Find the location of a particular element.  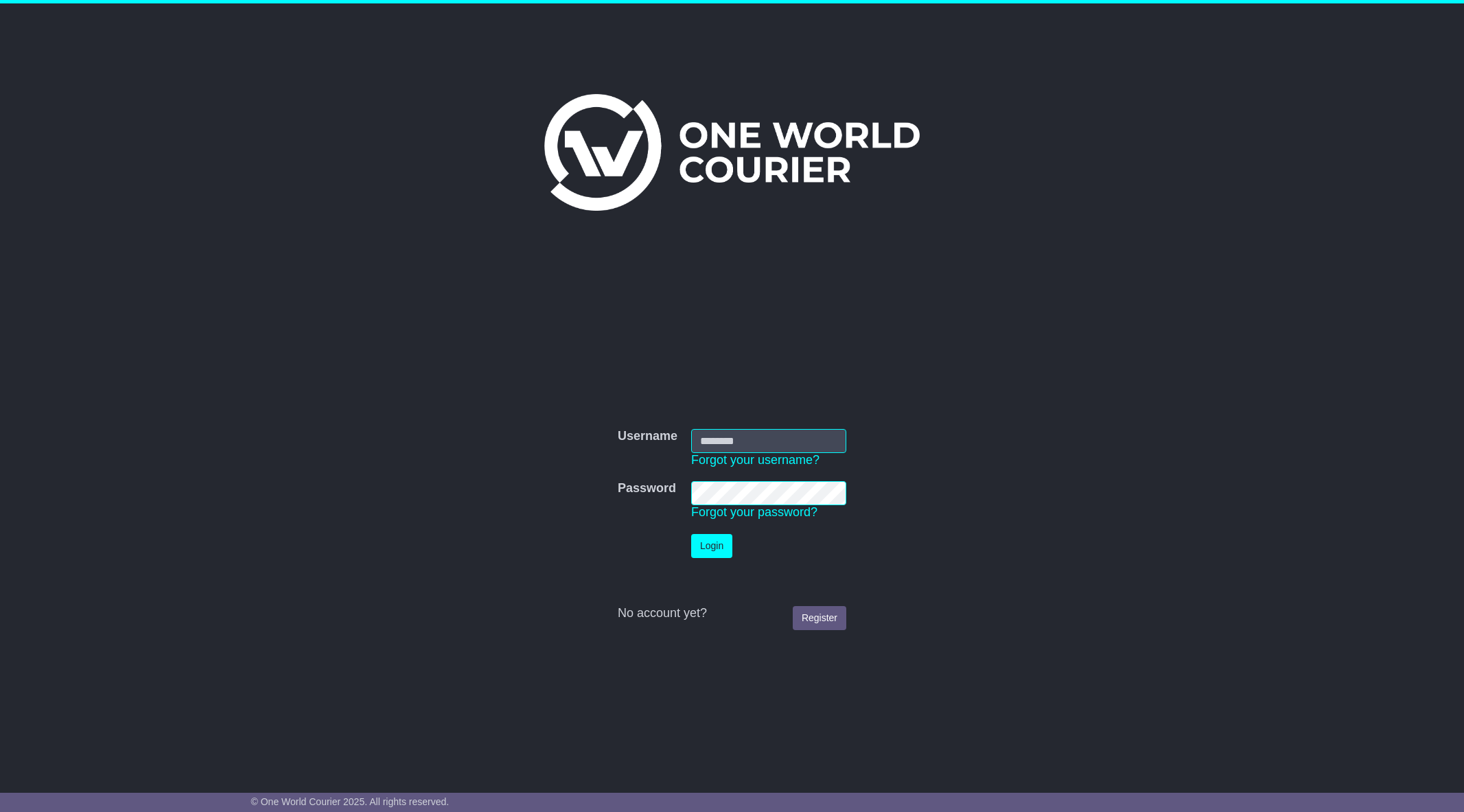

div: No account yet? is located at coordinates (732, 614).